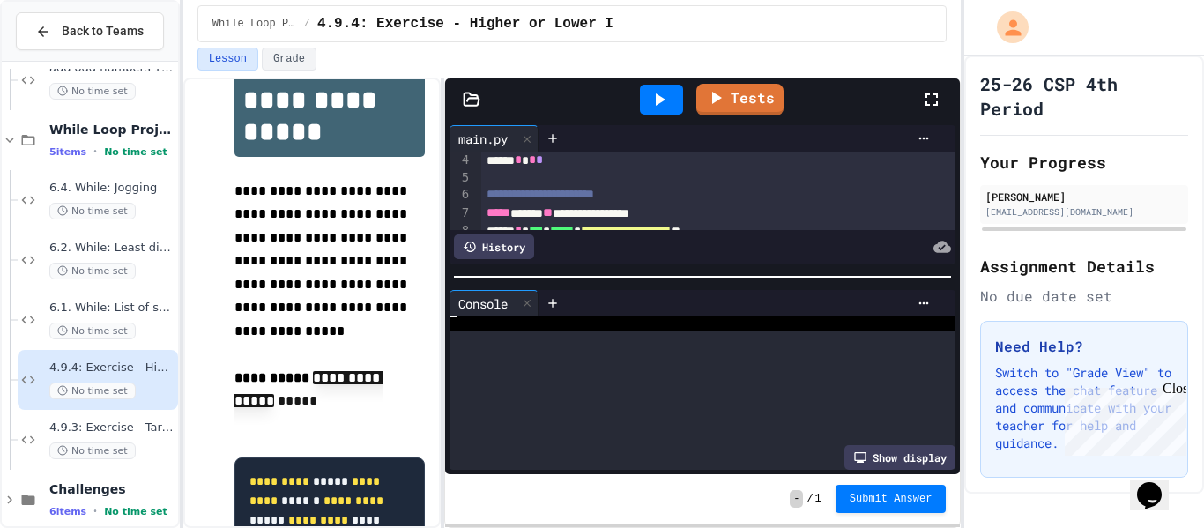  Describe the element at coordinates (1006, 27) in the screenshot. I see `div: My Account` at that location.